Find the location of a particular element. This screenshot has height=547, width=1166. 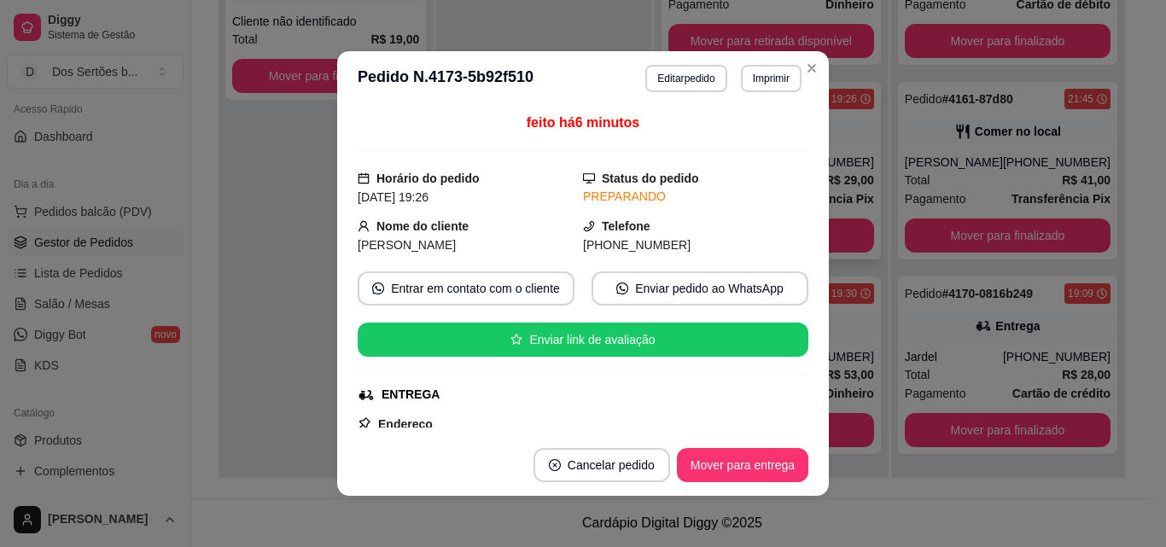

span: star is located at coordinates (517, 340).